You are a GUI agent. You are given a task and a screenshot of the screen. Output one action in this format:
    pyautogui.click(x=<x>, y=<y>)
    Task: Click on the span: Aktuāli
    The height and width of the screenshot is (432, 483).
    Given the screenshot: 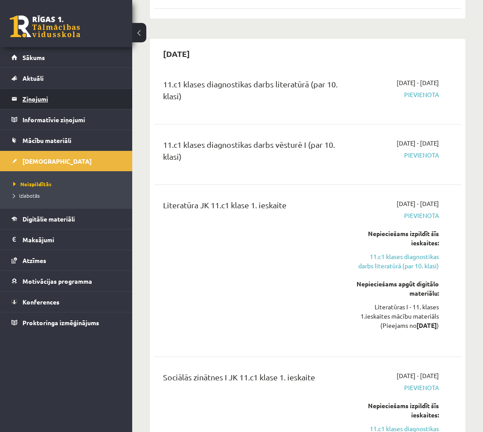 What is the action you would take?
    pyautogui.click(x=33, y=78)
    